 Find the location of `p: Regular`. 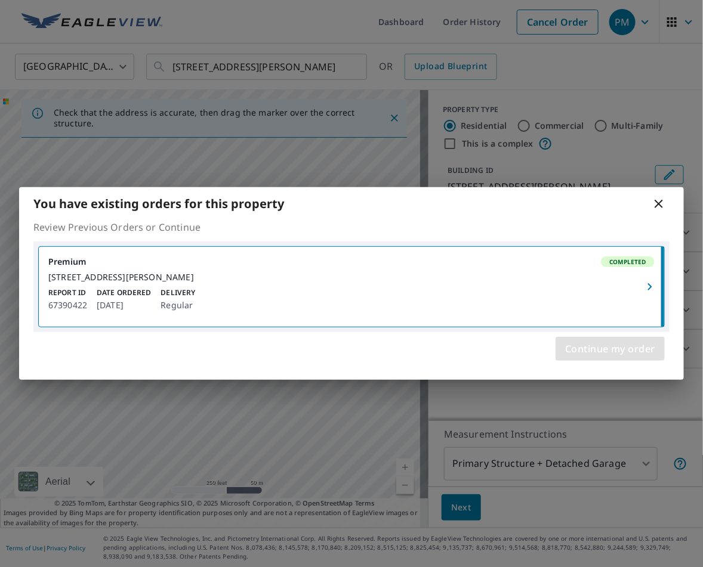

p: Regular is located at coordinates (178, 305).